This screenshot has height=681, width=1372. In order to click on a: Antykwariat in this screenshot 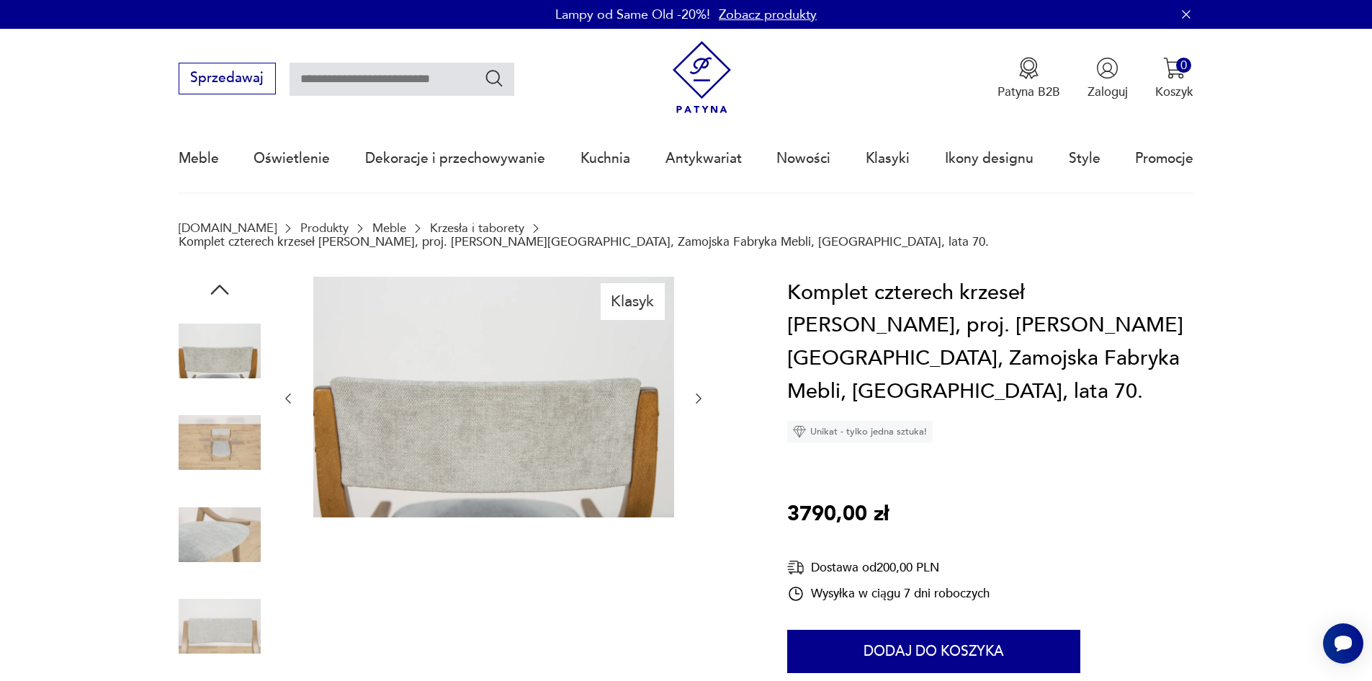, I will do `click(704, 158)`.